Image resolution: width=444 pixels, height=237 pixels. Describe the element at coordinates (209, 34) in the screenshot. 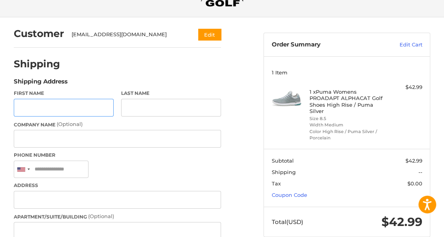

I see `button: Edit` at that location.